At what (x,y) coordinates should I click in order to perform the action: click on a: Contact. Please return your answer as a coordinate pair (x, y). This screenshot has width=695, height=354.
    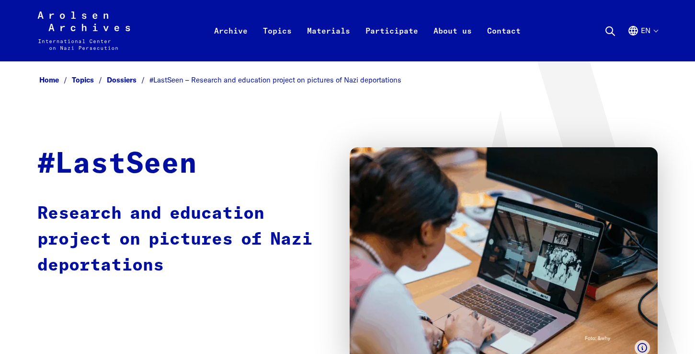
    Looking at the image, I should click on (504, 42).